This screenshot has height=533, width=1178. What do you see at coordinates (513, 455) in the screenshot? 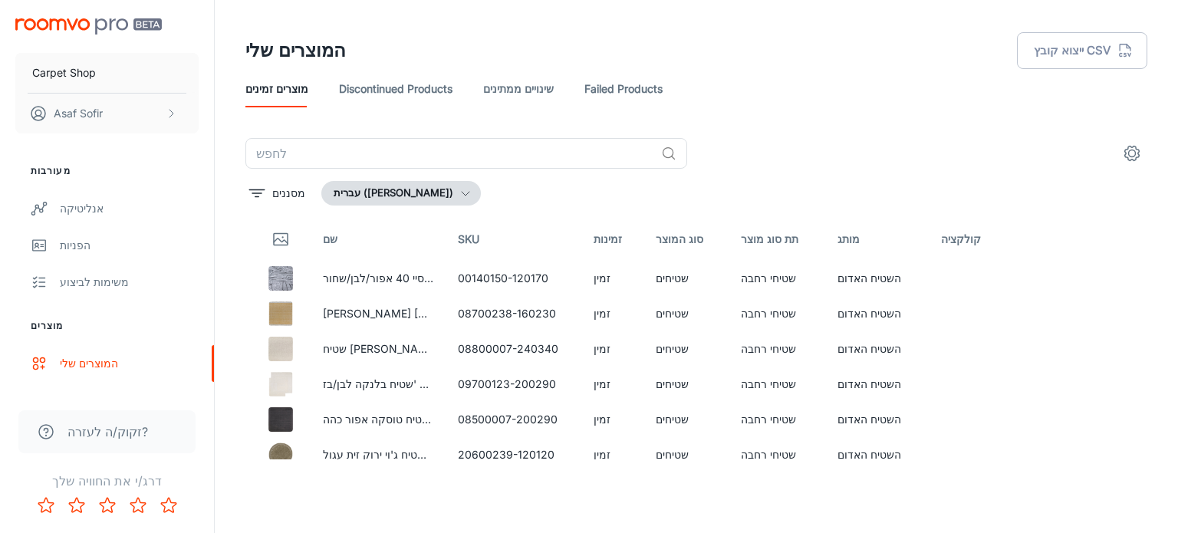
I see `td: 20600239-120120` at bounding box center [513, 455].